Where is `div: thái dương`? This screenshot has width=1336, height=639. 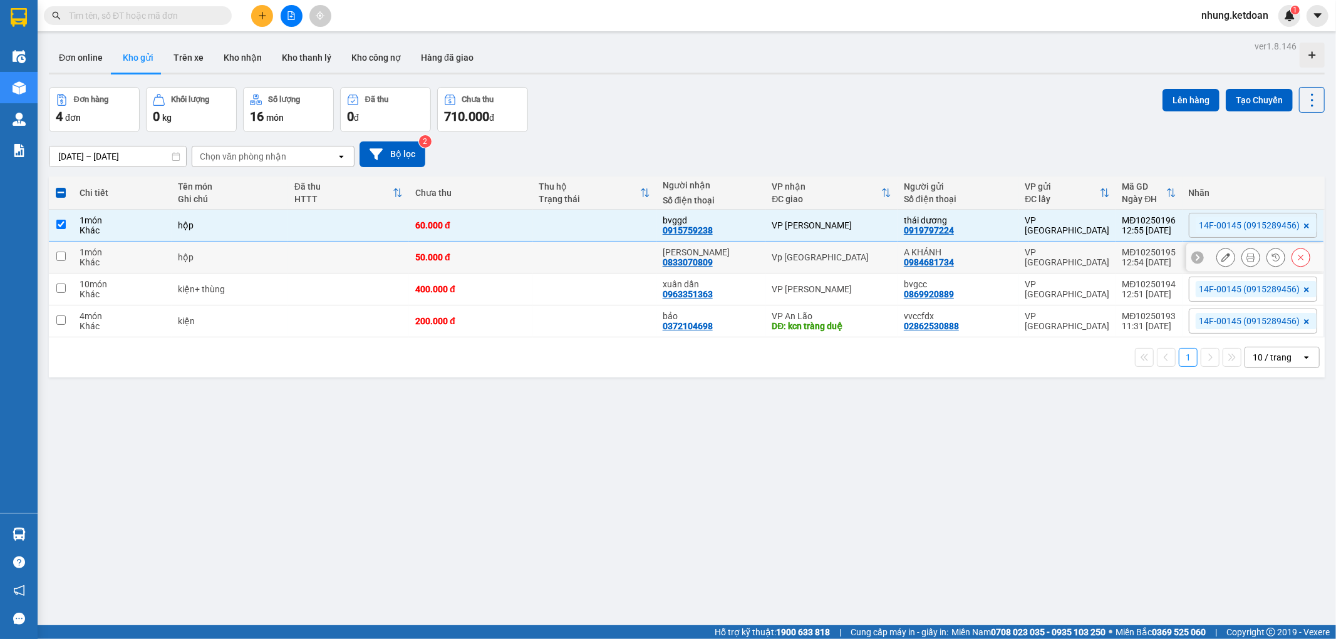 div: thái dương is located at coordinates (958, 220).